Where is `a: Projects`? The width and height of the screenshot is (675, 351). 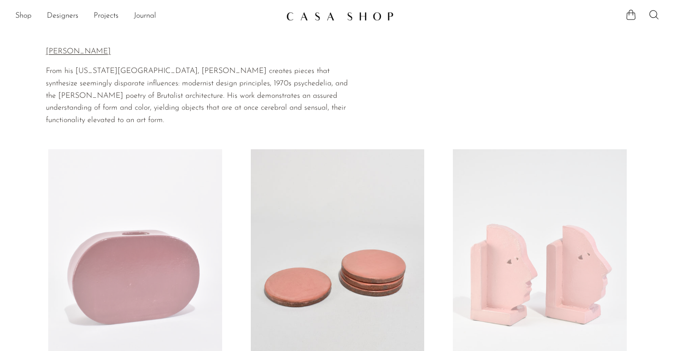 a: Projects is located at coordinates (106, 16).